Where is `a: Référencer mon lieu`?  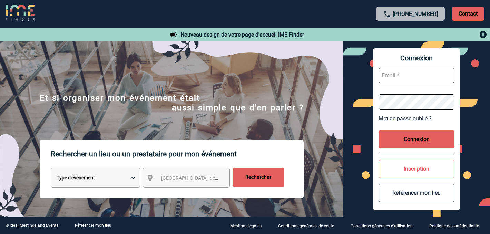 a: Référencer mon lieu is located at coordinates (93, 225).